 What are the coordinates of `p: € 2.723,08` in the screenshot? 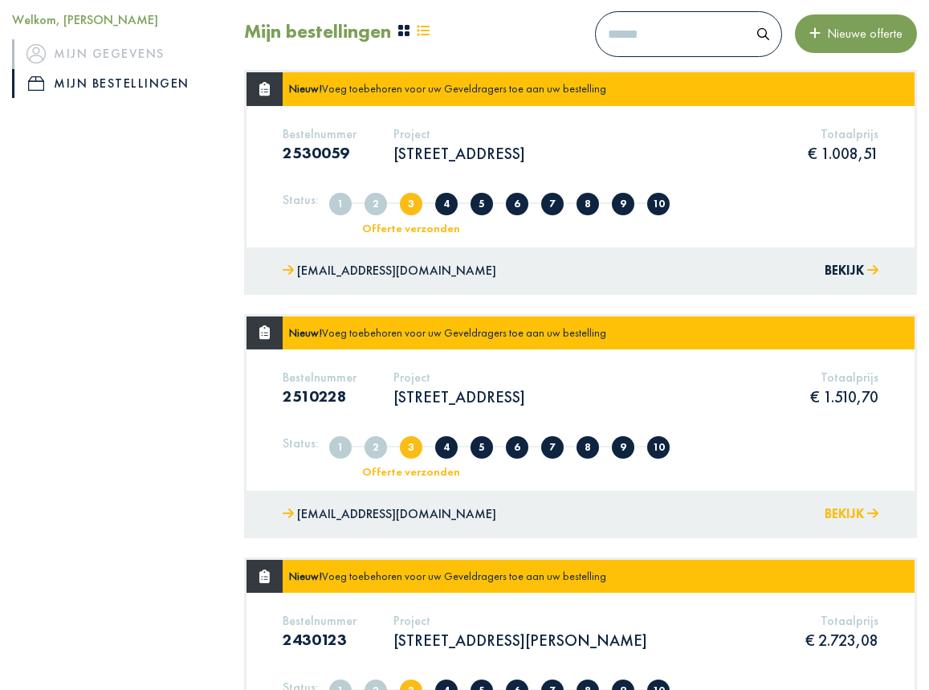 It's located at (841, 640).